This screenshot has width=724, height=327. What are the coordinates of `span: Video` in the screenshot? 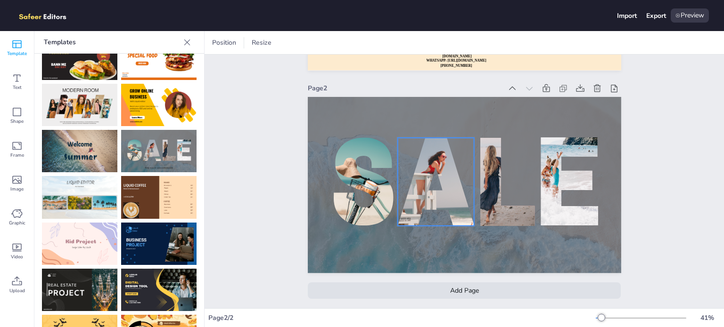 It's located at (17, 257).